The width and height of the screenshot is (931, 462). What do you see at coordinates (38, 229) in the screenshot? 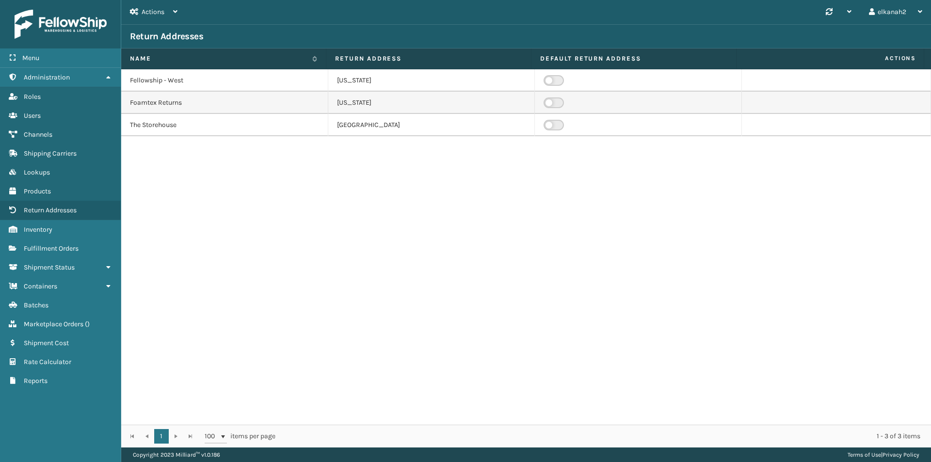
I see `span: Inventory` at bounding box center [38, 229].